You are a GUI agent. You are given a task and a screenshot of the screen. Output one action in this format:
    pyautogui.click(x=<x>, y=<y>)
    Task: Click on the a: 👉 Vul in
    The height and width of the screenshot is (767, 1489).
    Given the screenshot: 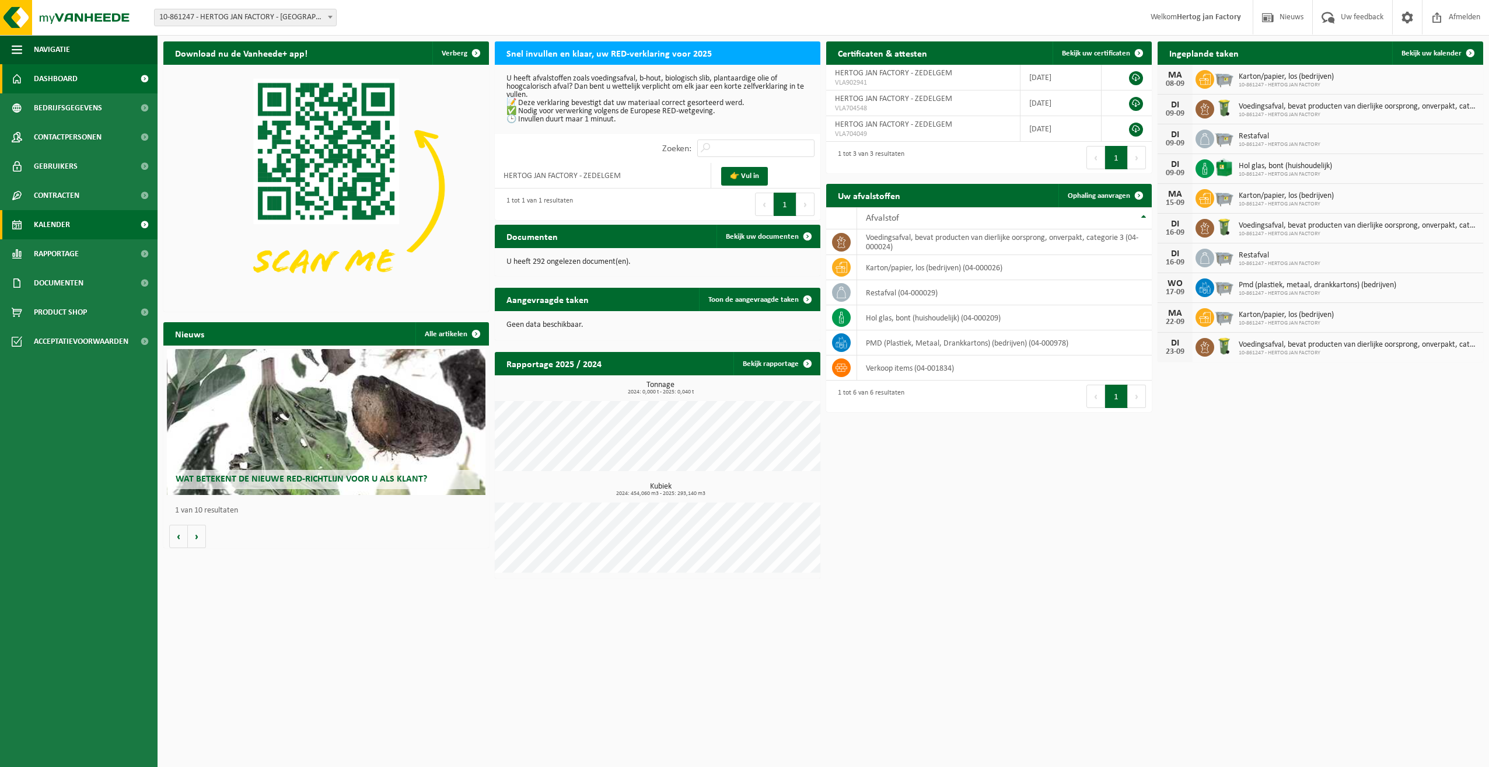 What is the action you would take?
    pyautogui.click(x=744, y=176)
    